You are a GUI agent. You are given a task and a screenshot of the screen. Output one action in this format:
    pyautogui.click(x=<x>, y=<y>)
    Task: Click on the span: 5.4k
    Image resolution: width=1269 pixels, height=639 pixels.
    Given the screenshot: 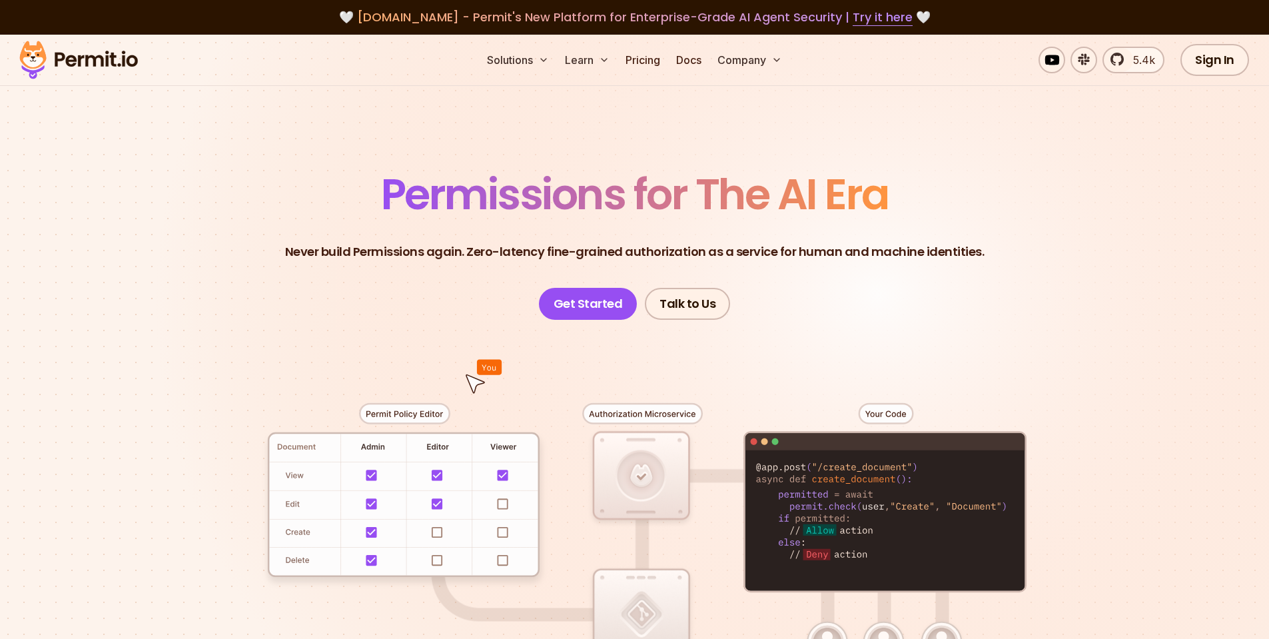 What is the action you would take?
    pyautogui.click(x=1140, y=60)
    